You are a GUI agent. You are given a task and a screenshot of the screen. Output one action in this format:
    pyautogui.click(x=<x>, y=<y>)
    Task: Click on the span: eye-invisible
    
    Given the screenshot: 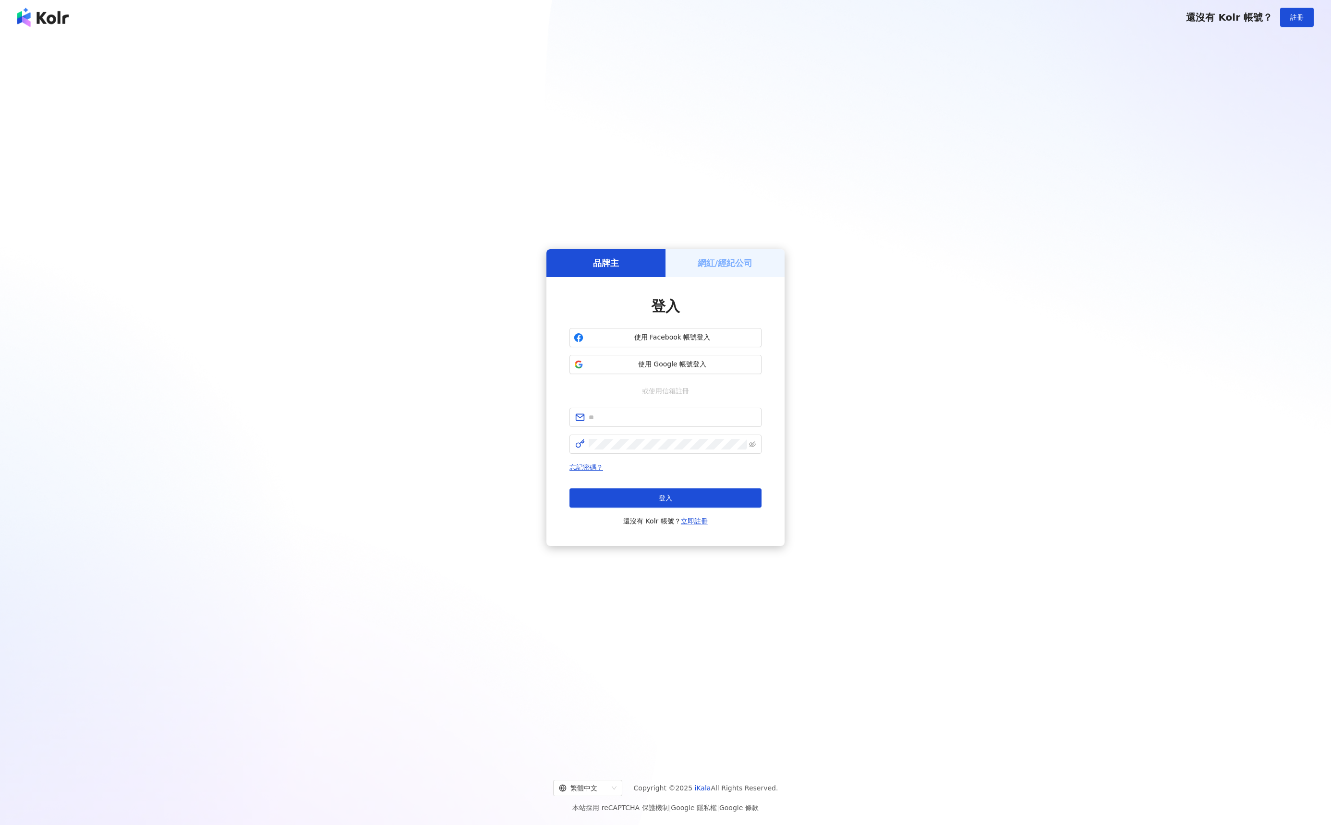 What is the action you would take?
    pyautogui.click(x=752, y=444)
    